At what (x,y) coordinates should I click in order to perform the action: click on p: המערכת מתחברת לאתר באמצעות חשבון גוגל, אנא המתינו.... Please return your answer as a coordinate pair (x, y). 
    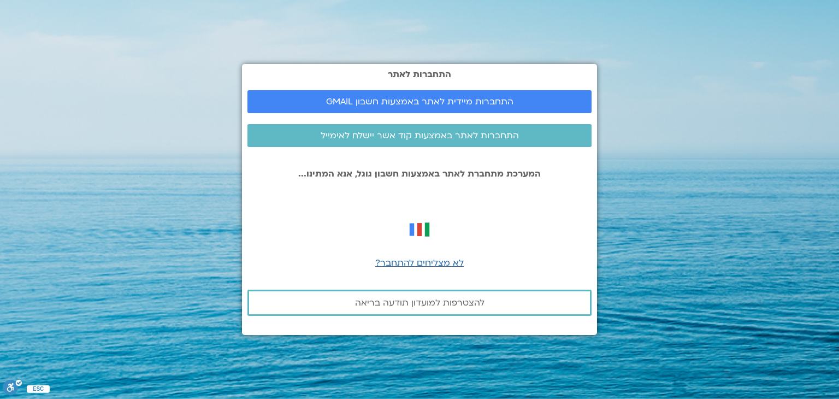
    Looking at the image, I should click on (420, 174).